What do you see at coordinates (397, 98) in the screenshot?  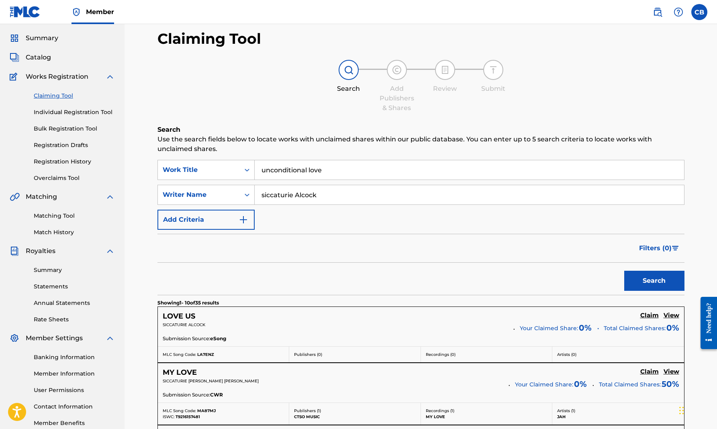 I see `div: Add Publishers & Shares` at bounding box center [397, 98].